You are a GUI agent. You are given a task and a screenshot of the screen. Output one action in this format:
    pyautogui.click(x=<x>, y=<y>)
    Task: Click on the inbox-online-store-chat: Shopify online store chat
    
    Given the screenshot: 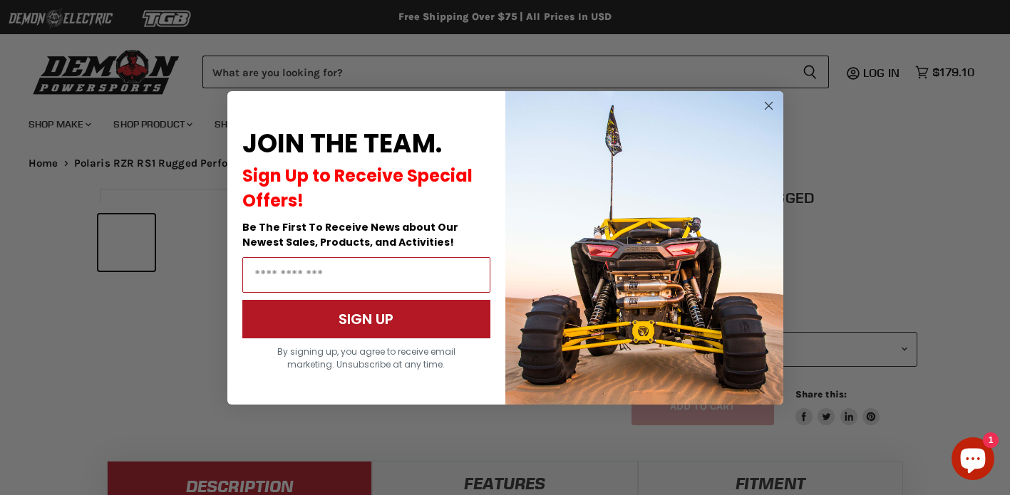 What is the action you would take?
    pyautogui.click(x=973, y=460)
    